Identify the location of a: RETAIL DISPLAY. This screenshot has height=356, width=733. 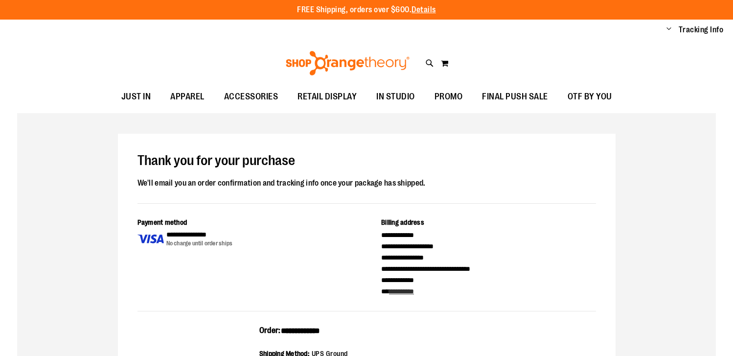
(327, 97).